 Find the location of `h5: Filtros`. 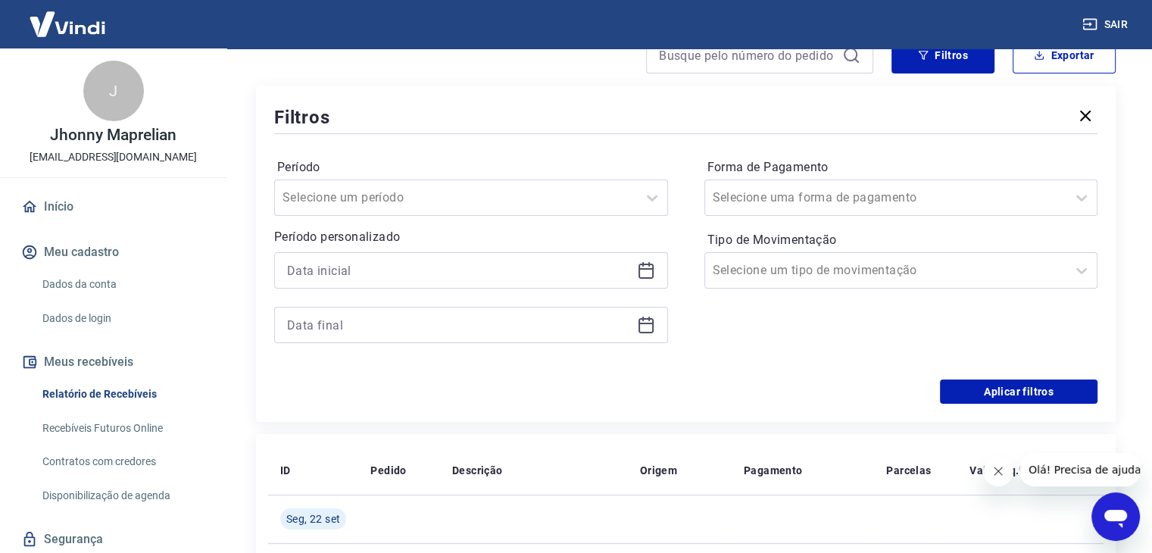

h5: Filtros is located at coordinates (302, 117).